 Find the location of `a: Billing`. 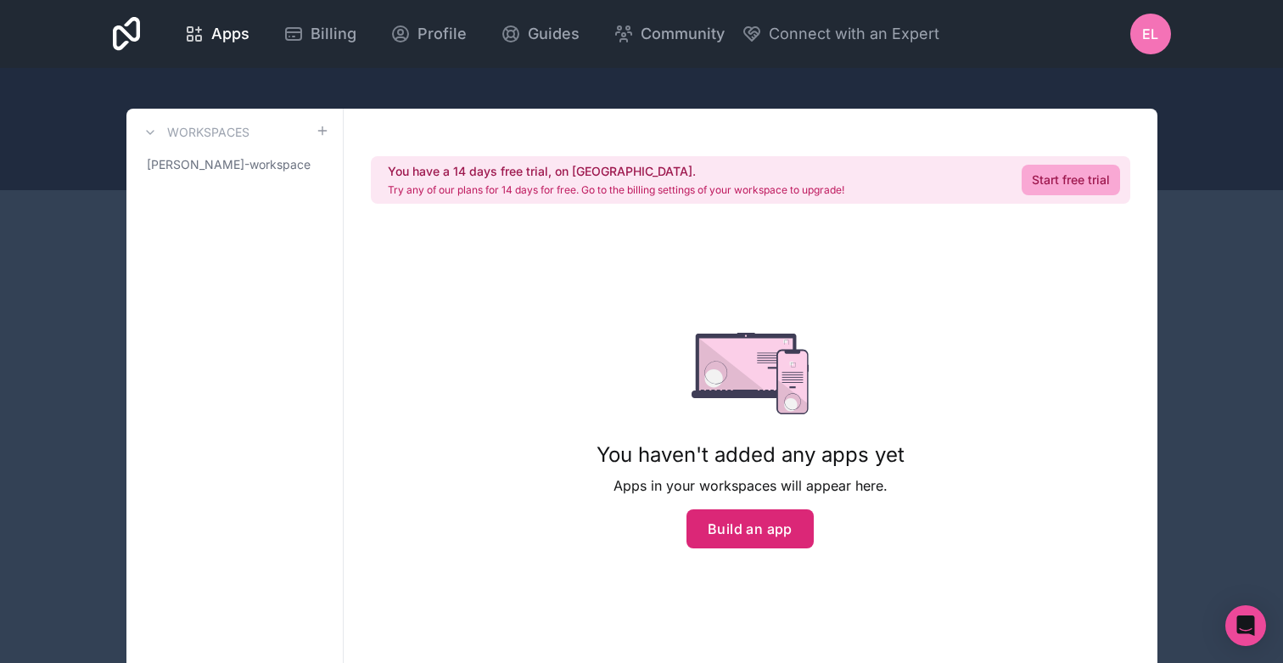

a: Billing is located at coordinates (320, 34).